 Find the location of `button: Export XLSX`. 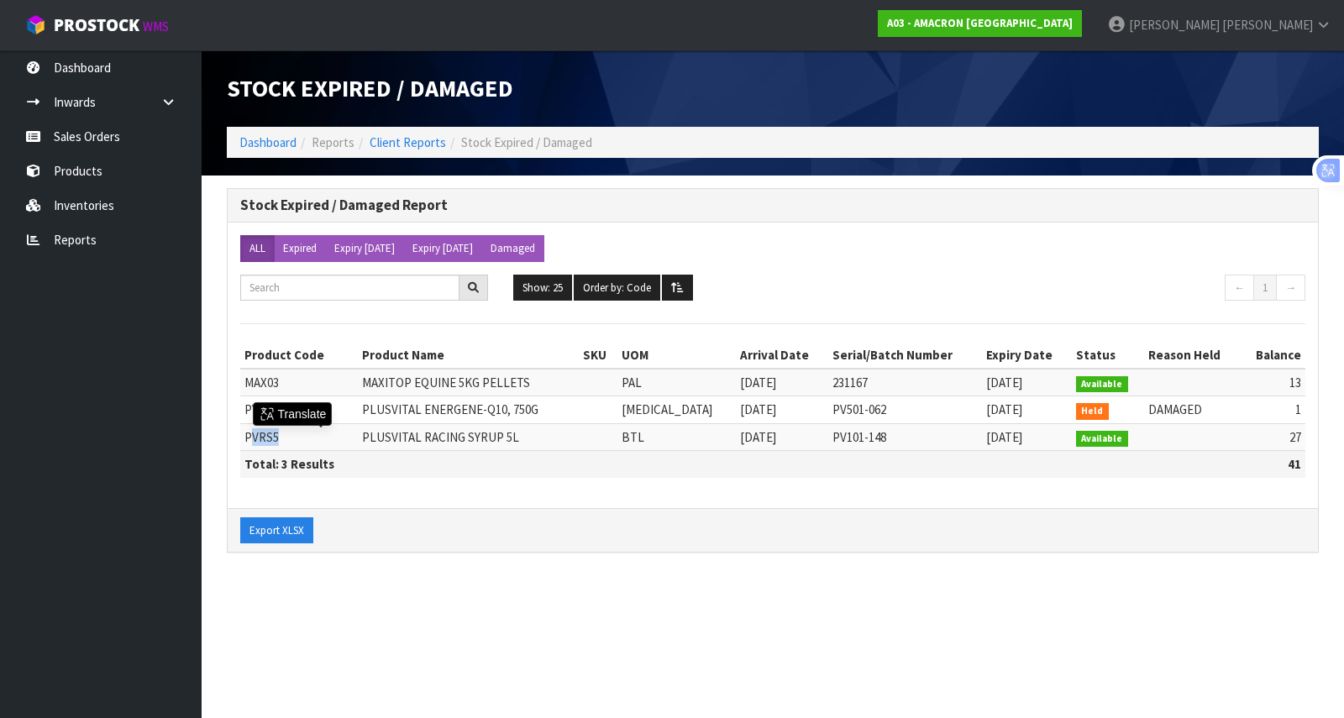

button: Export XLSX is located at coordinates (276, 531).